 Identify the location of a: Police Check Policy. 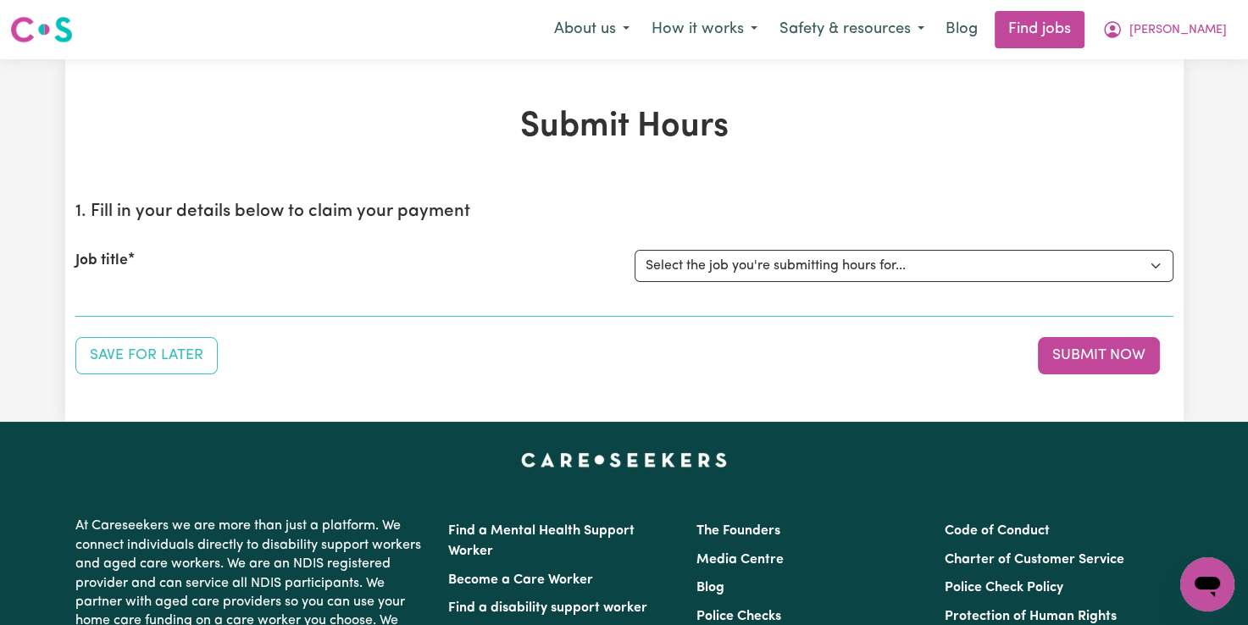
(1004, 588).